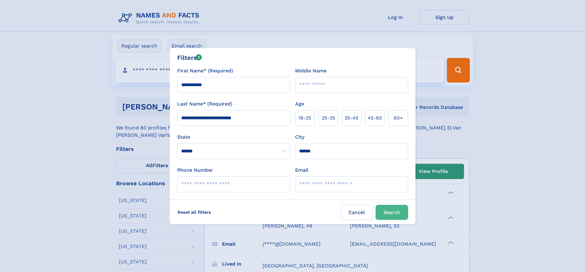  Describe the element at coordinates (305, 118) in the screenshot. I see `span: 18‑25` at that location.